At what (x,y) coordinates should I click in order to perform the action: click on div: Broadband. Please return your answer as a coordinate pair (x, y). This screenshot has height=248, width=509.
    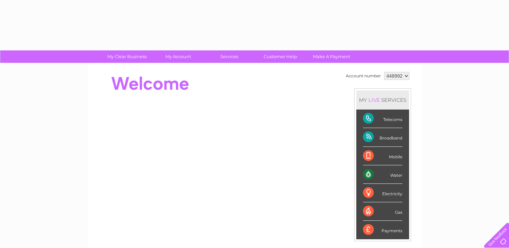
    Looking at the image, I should click on (382, 137).